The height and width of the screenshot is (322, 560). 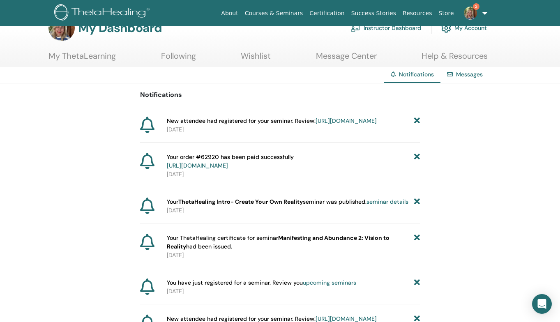 What do you see at coordinates (272, 121) in the screenshot?
I see `span: New attendee had registered for your seminar. Review:` at bounding box center [272, 121].